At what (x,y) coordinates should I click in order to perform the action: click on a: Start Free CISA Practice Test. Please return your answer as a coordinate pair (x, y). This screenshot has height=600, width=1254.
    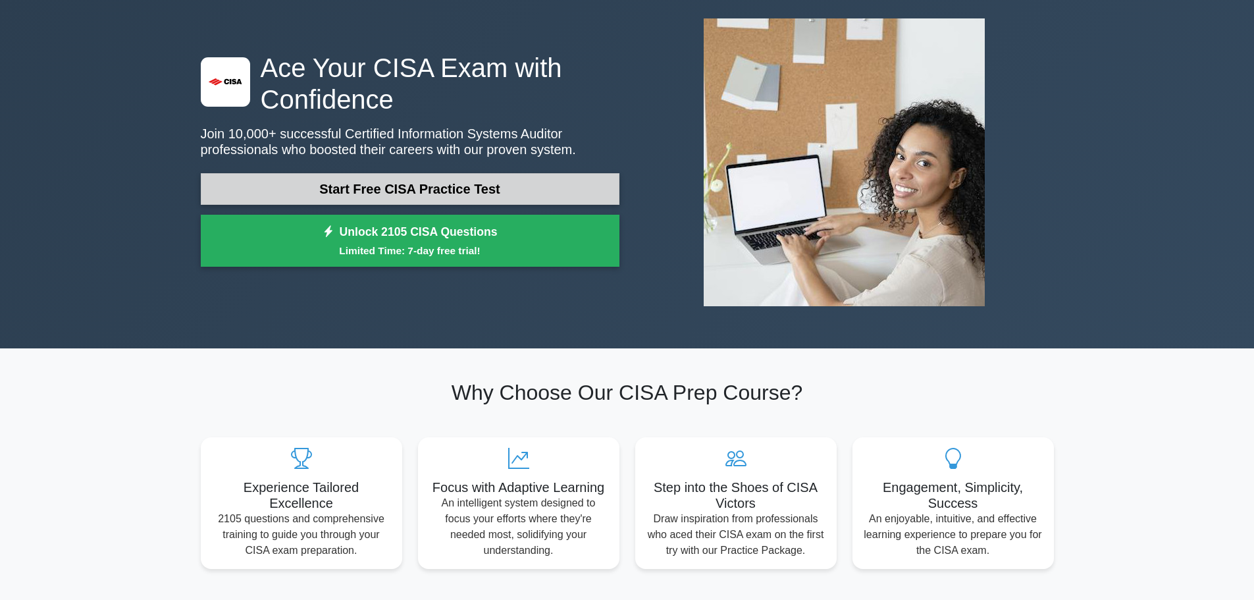
    Looking at the image, I should click on (410, 189).